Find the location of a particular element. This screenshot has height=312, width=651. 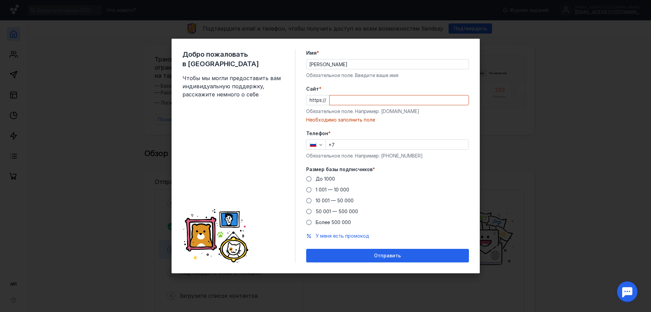

span: До 1000 is located at coordinates (325, 178).